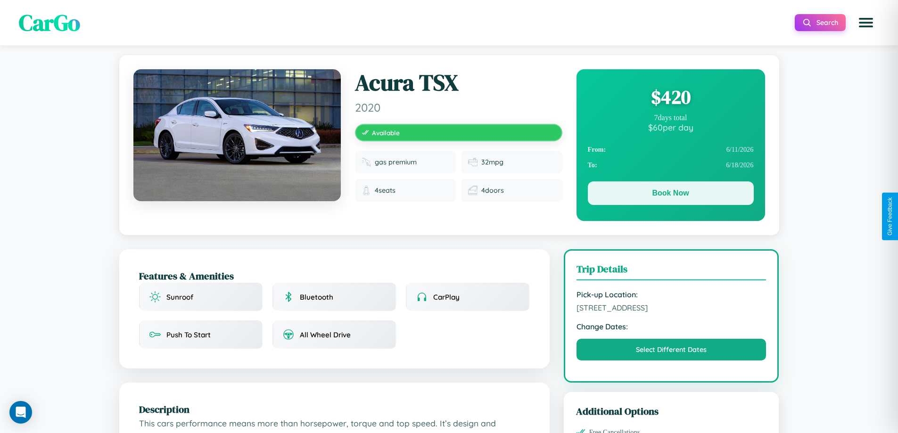 The width and height of the screenshot is (898, 433). Describe the element at coordinates (459, 83) in the screenshot. I see `h1: Acura TSX` at that location.